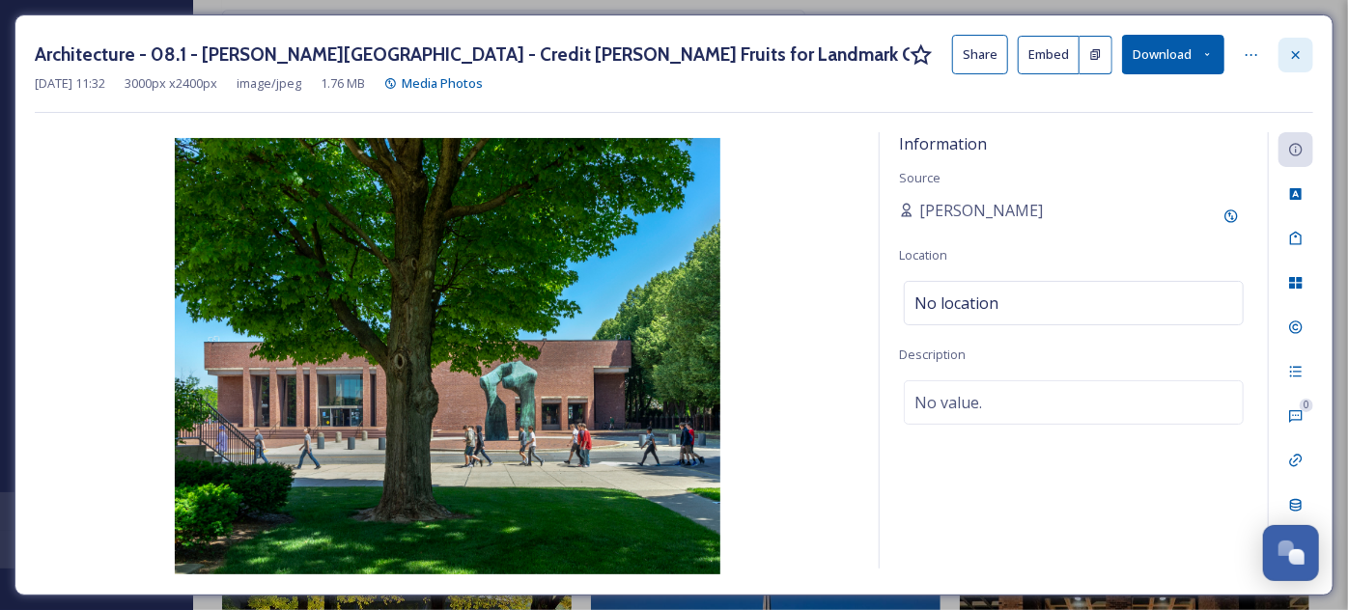 This screenshot has width=1348, height=610. I want to click on button: Download, so click(1173, 54).